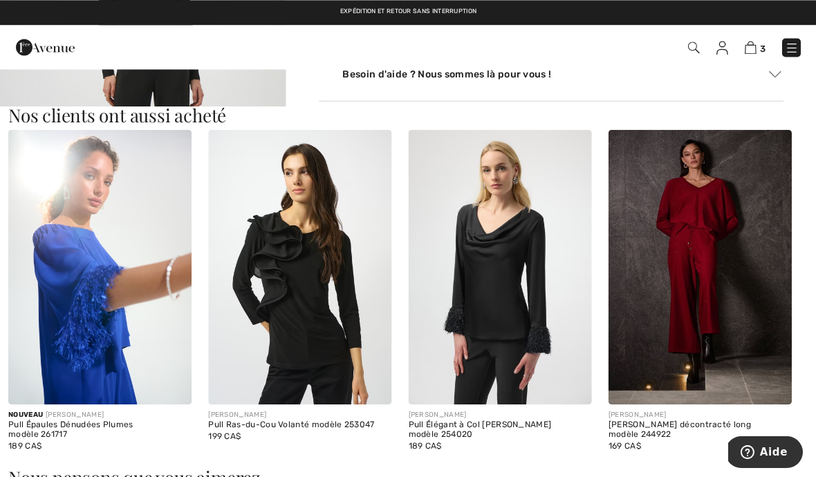 The height and width of the screenshot is (477, 816). Describe the element at coordinates (791, 48) in the screenshot. I see `img: Menu` at that location.